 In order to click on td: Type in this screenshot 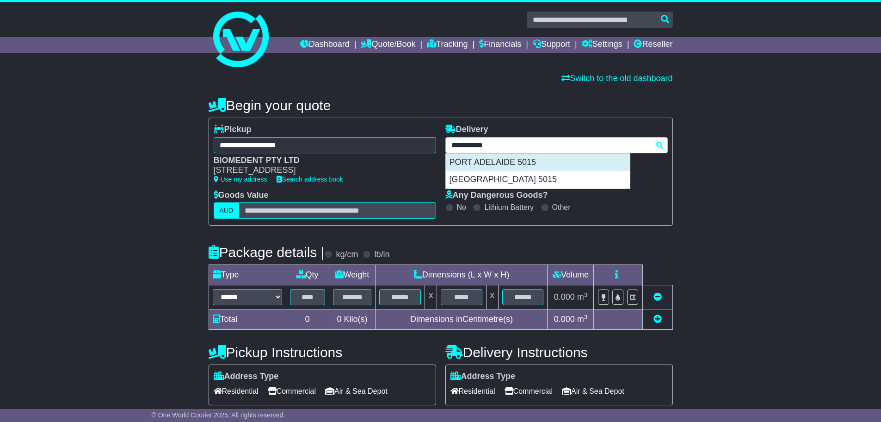, I will do `click(247, 275)`.